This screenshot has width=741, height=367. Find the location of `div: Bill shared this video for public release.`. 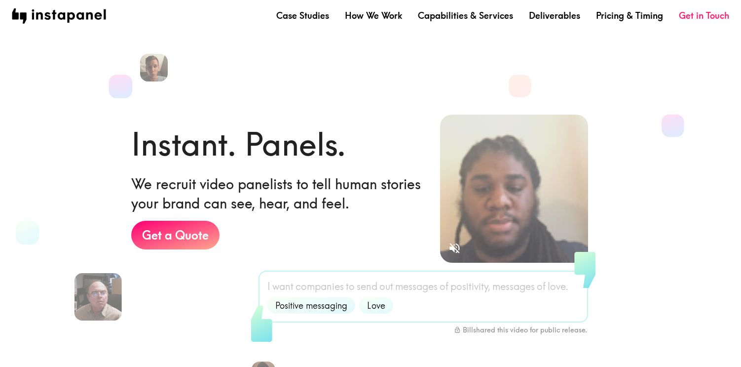

div: Bill shared this video for public release. is located at coordinates (521, 330).